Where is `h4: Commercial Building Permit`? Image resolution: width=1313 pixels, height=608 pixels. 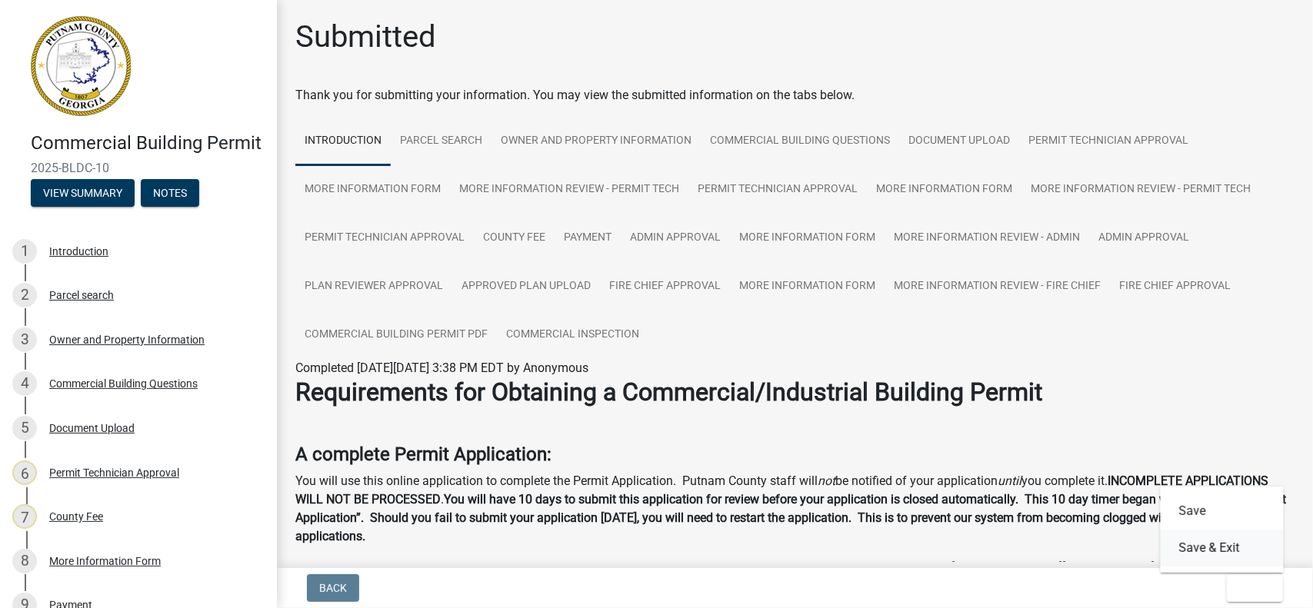
h4: Commercial Building Permit is located at coordinates (148, 143).